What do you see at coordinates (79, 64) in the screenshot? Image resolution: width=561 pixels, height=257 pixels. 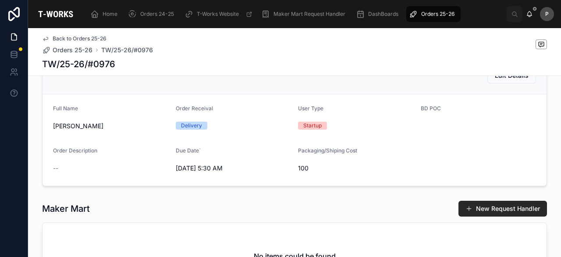 I see `h1: TW/25-26/#0976` at bounding box center [79, 64].